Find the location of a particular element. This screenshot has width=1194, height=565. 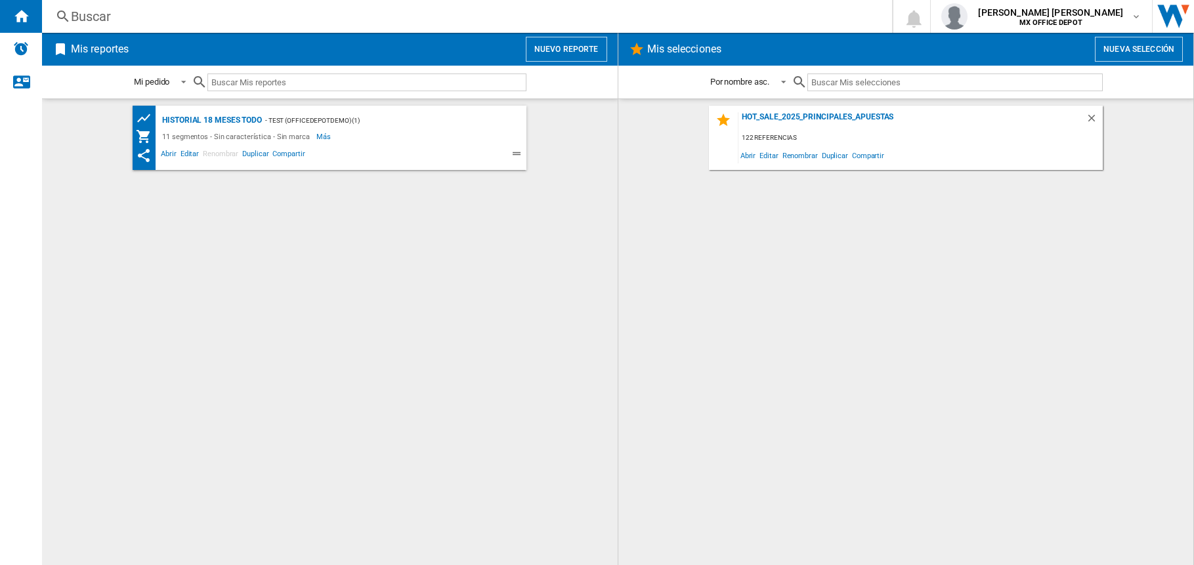

img: alerts-logo.svg is located at coordinates (21, 49).